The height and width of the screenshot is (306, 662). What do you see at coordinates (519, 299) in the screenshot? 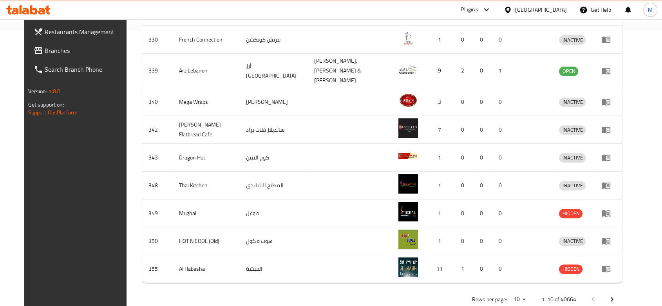
I see `div: Rows per page:` at bounding box center [519, 299].